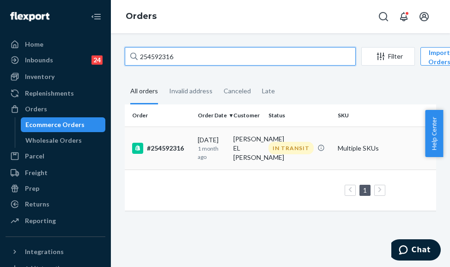  I want to click on button: Open account menu, so click(424, 17).